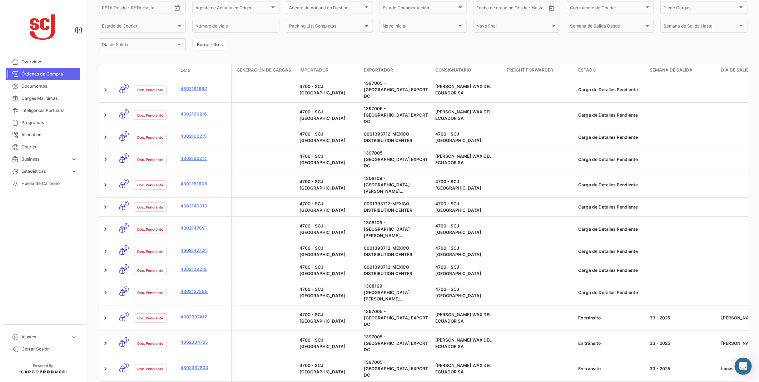 This screenshot has height=382, width=759. I want to click on span: Business, so click(45, 159).